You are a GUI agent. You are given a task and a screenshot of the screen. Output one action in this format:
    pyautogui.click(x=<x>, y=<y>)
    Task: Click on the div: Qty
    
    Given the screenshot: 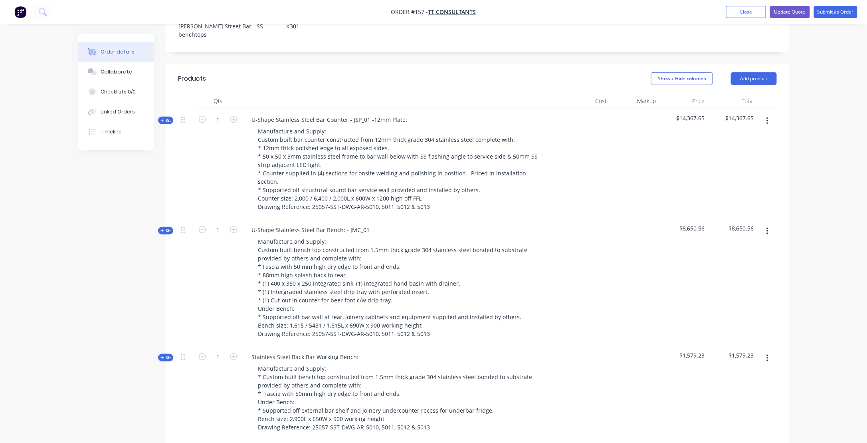 What is the action you would take?
    pyautogui.click(x=218, y=101)
    